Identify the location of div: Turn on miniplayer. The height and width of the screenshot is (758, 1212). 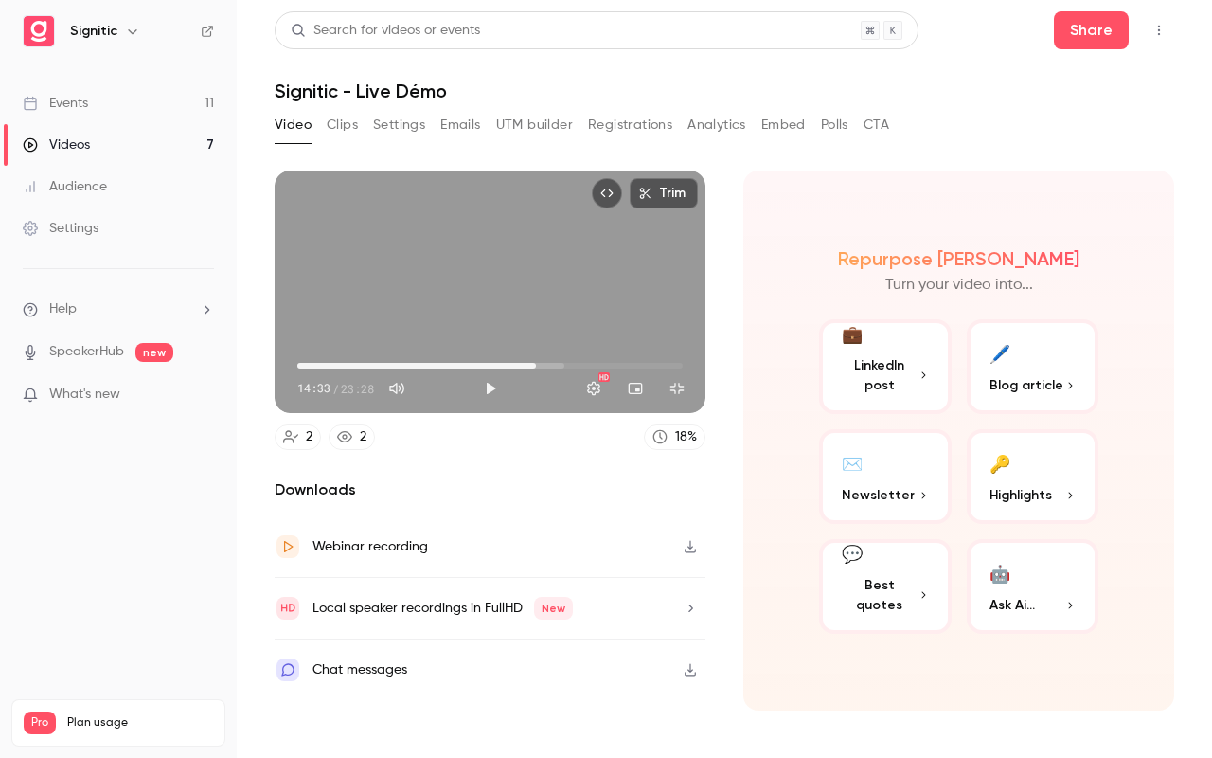
(635, 388).